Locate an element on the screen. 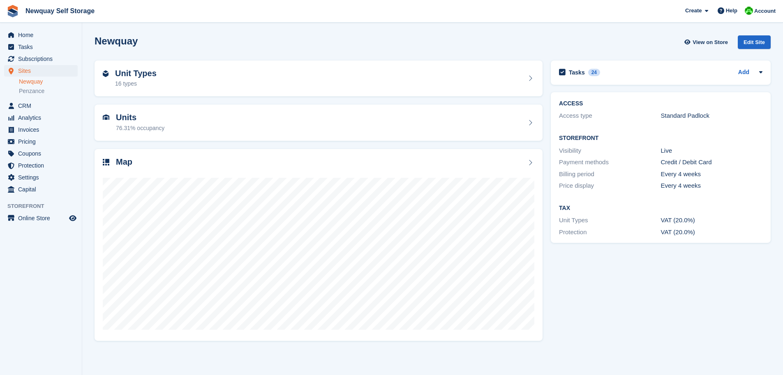 The image size is (783, 375). div: Protection is located at coordinates (610, 232).